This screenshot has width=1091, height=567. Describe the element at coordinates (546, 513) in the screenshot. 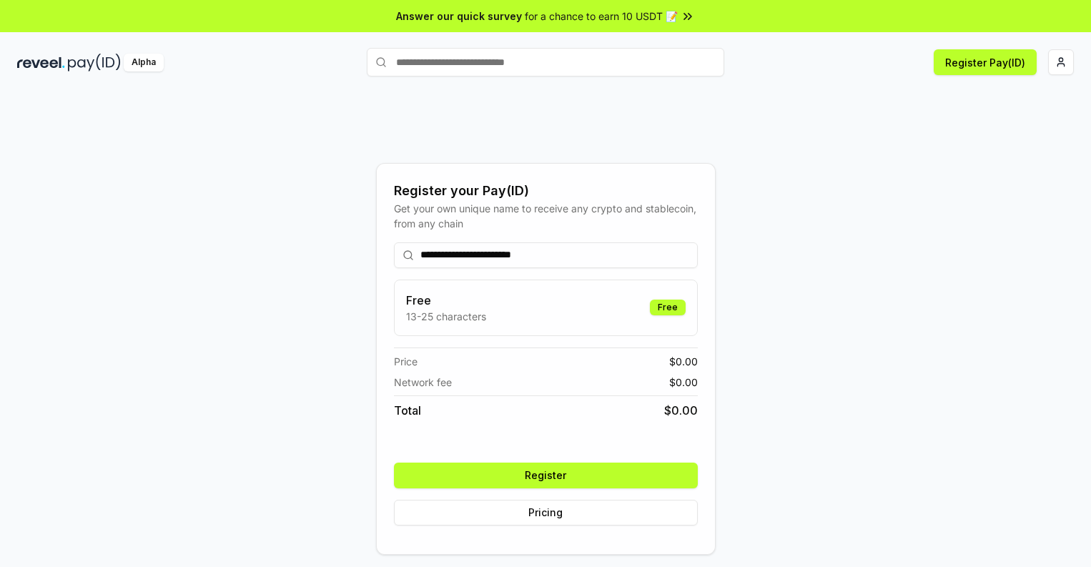

I see `button: Pricing` at that location.